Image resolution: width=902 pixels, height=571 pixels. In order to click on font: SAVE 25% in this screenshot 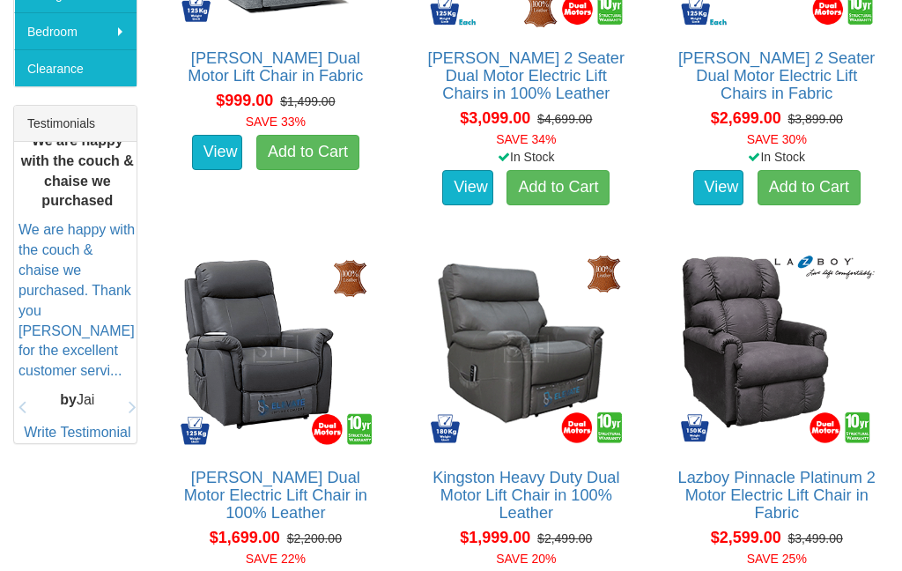, I will do `click(777, 559)`.